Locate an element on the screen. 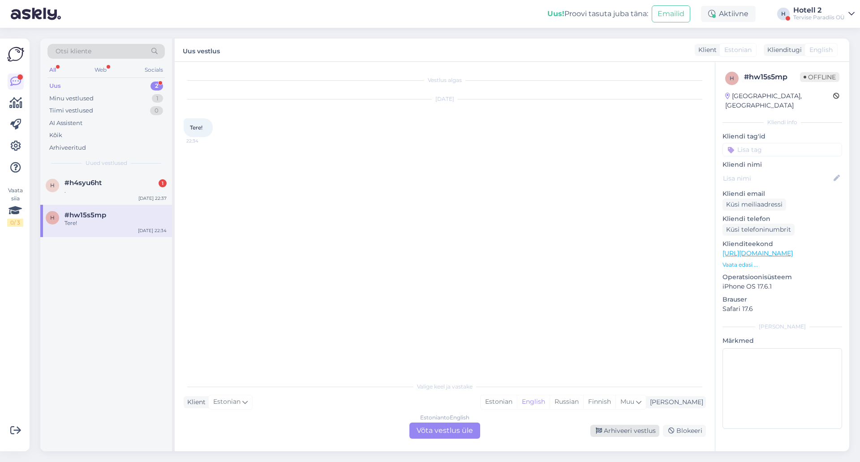 The image size is (860, 462). div: Tiimi vestlused is located at coordinates (71, 111).